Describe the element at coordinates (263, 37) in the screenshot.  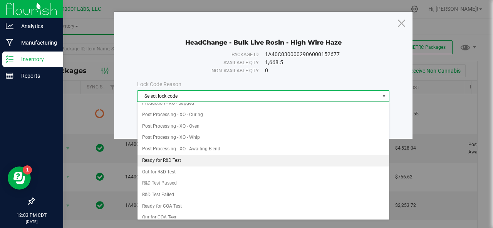
I see `div: HeadChange - Bulk Live Rosin - High Wire Haze` at that location.